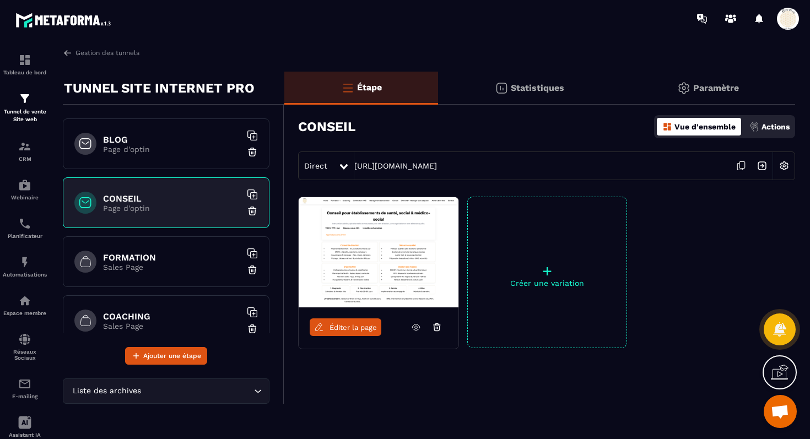  What do you see at coordinates (502, 88) in the screenshot?
I see `img: stats.20deebd0.svg` at bounding box center [502, 88].